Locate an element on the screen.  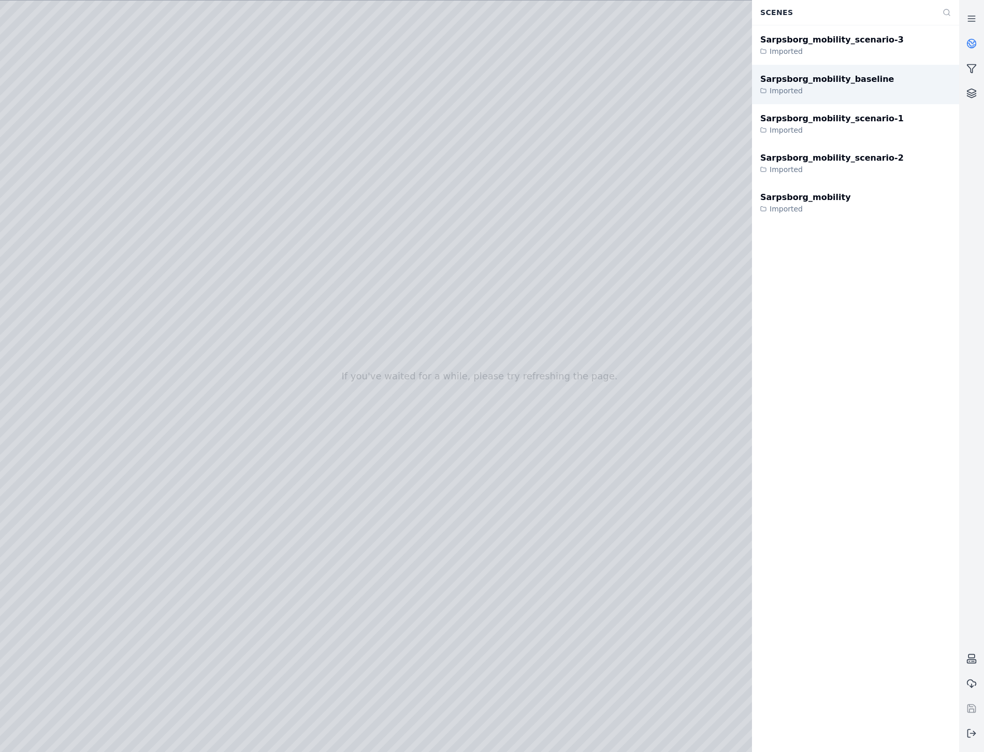
div: Sarpsborg_mobility_scenario-1 is located at coordinates (832, 119).